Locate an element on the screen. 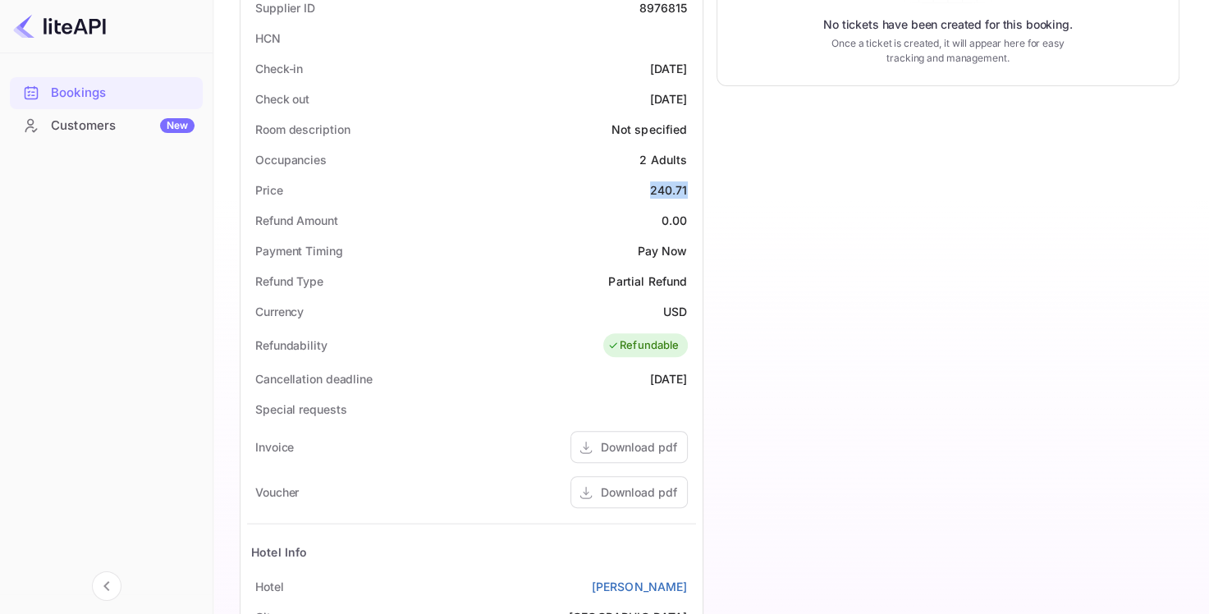 This screenshot has height=614, width=1209. button: Collapse navigation is located at coordinates (107, 586).